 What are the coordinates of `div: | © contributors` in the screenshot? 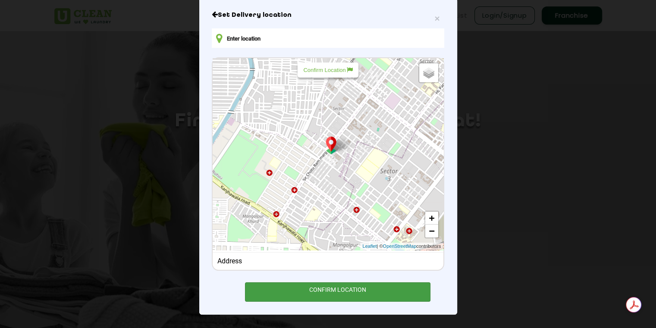 It's located at (402, 246).